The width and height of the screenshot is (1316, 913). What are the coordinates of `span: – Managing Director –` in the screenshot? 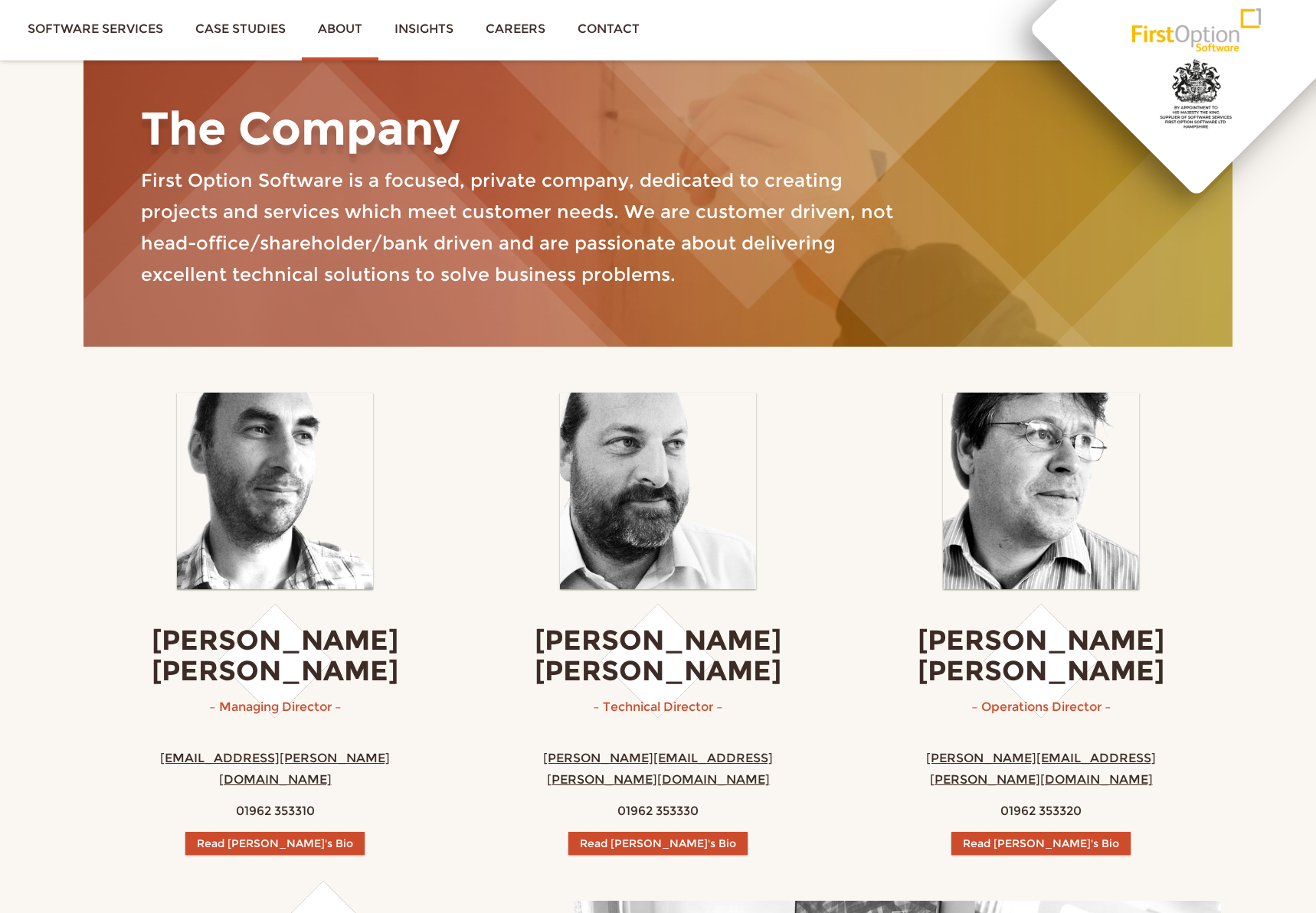 It's located at (275, 707).